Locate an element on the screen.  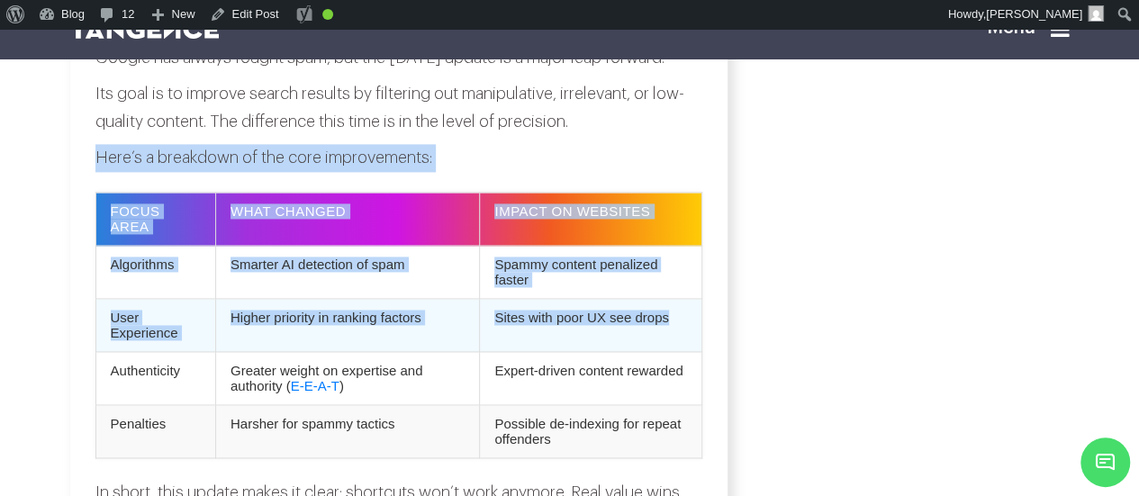
td: Sites with poor UX see drops is located at coordinates (591, 325).